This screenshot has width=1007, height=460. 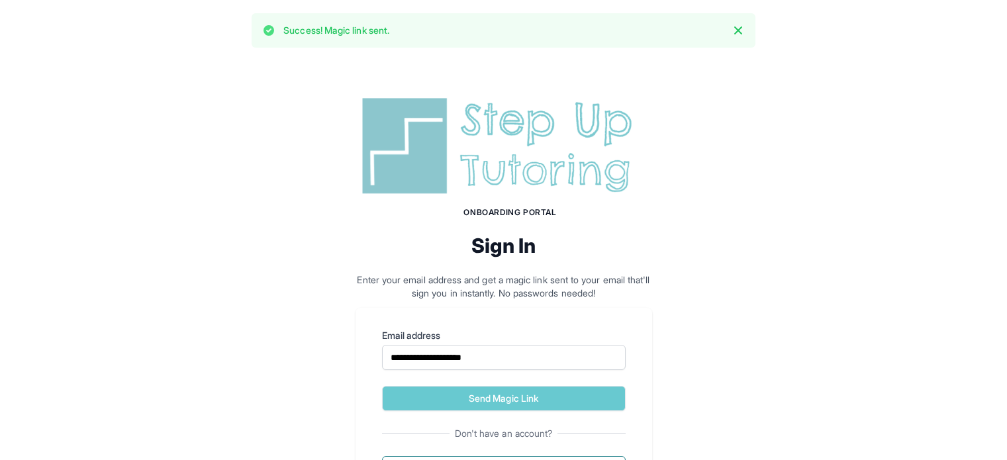 What do you see at coordinates (510, 213) in the screenshot?
I see `h1: Onboarding Portal` at bounding box center [510, 213].